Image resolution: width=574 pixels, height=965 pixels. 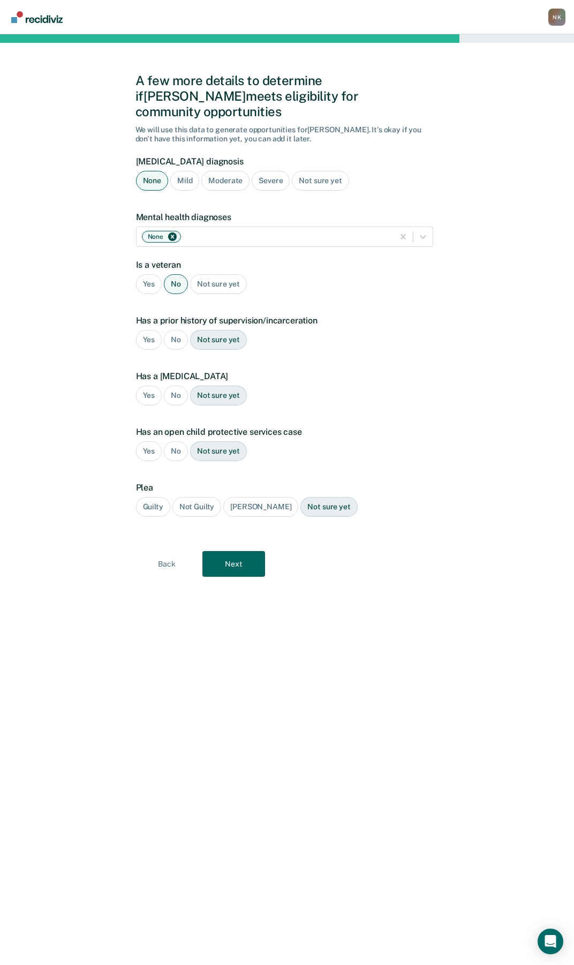 What do you see at coordinates (284, 487) in the screenshot?
I see `label: Plea` at bounding box center [284, 487].